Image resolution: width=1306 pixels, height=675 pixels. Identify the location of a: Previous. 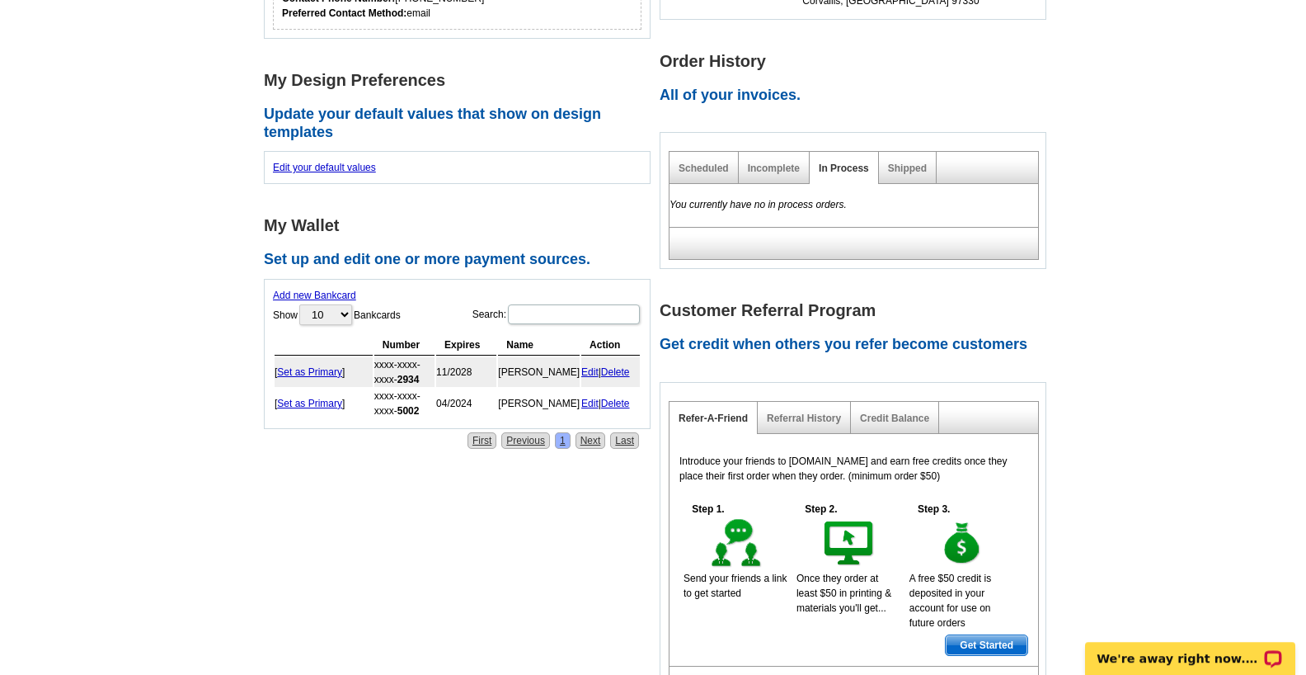
(525, 440).